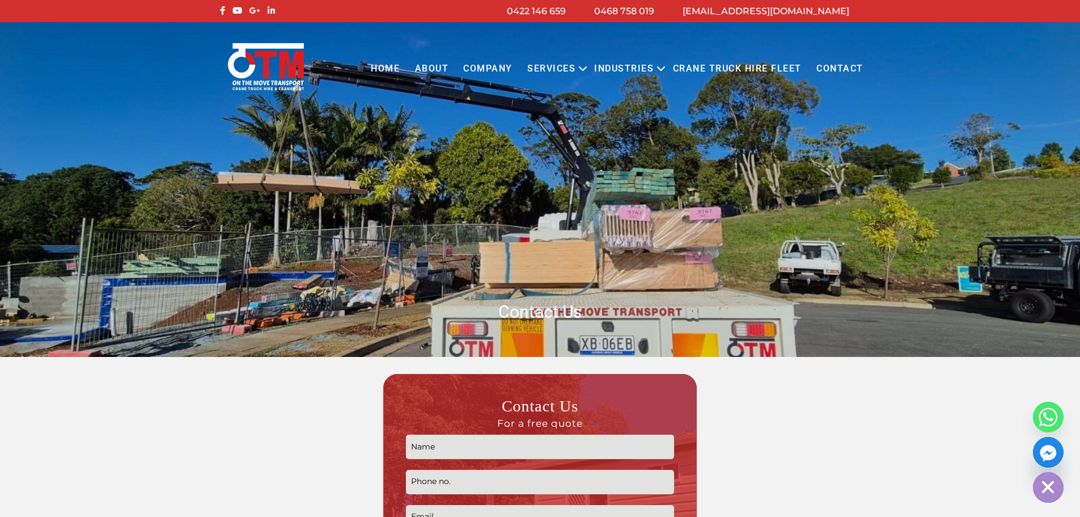  What do you see at coordinates (540, 311) in the screenshot?
I see `h1: Contact Us` at bounding box center [540, 311].